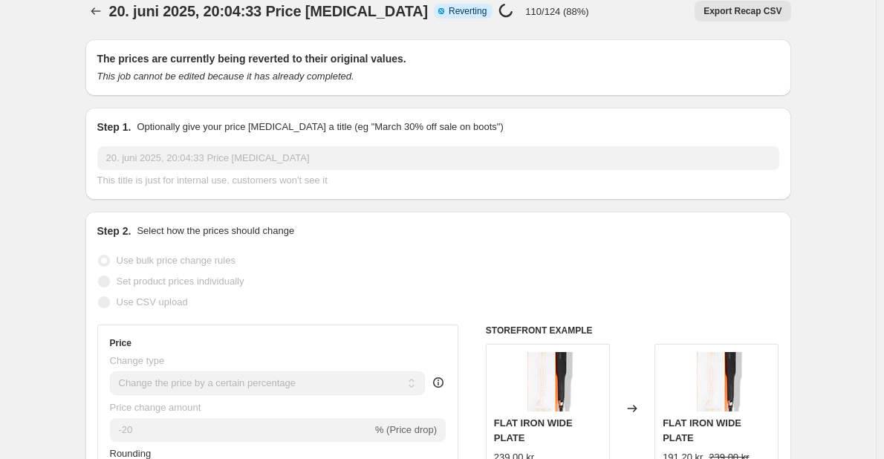 The height and width of the screenshot is (459, 884). I want to click on button: Price change jobs, so click(96, 11).